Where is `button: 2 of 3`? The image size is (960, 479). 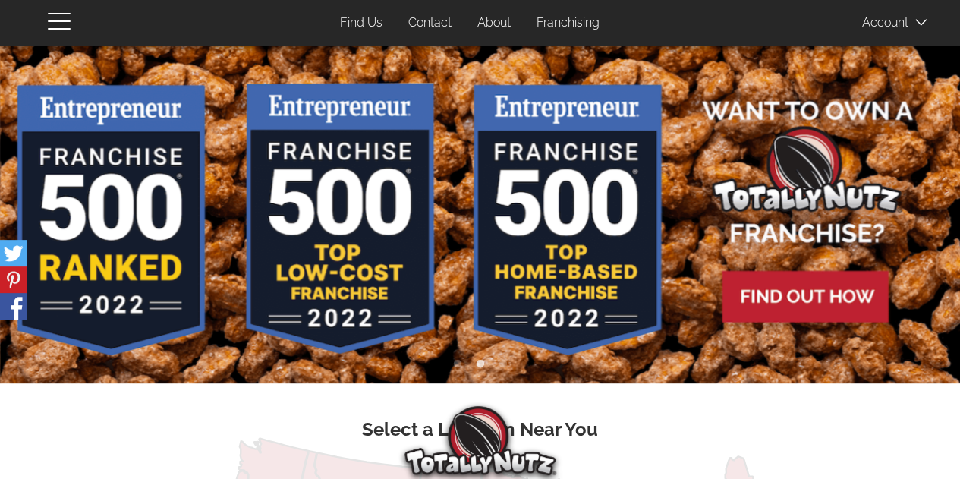
button: 2 of 3 is located at coordinates (480, 364).